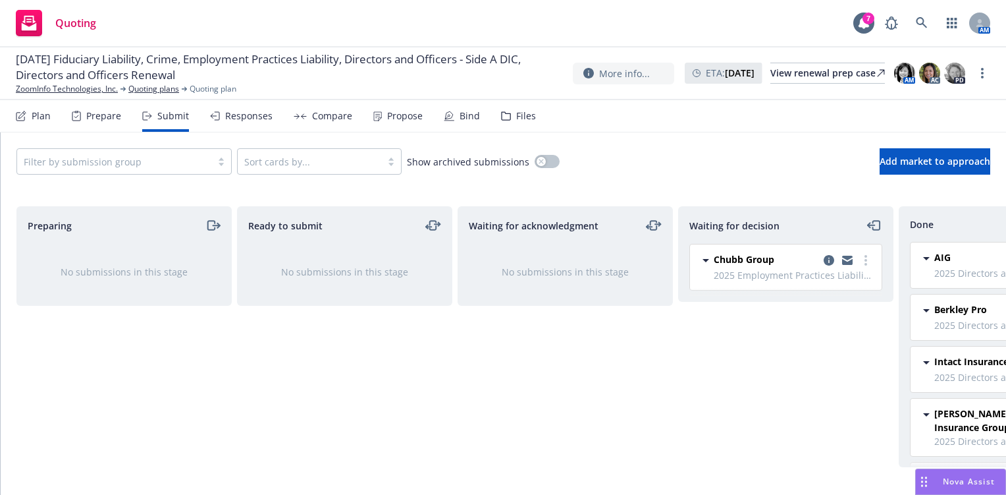 This screenshot has height=495, width=1006. I want to click on span: Quoting plan, so click(213, 89).